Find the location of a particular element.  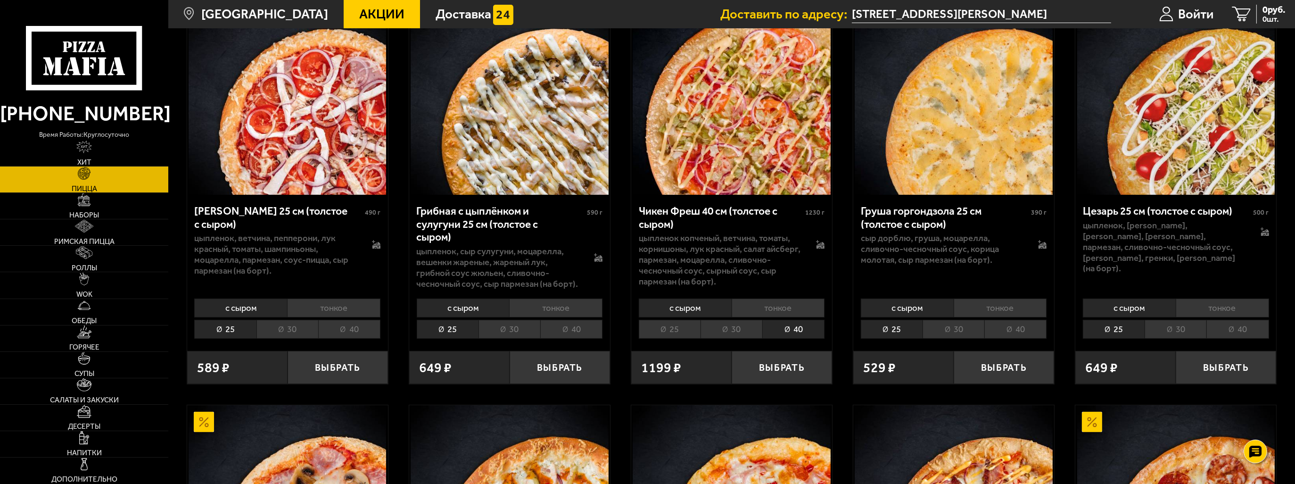

span: Напитки is located at coordinates (84, 453).